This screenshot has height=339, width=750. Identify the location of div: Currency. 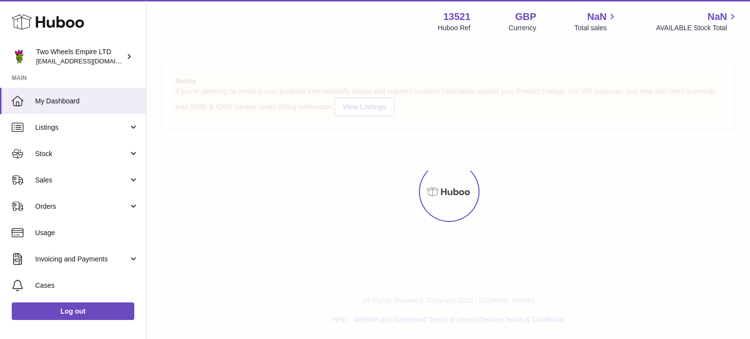
(522, 28).